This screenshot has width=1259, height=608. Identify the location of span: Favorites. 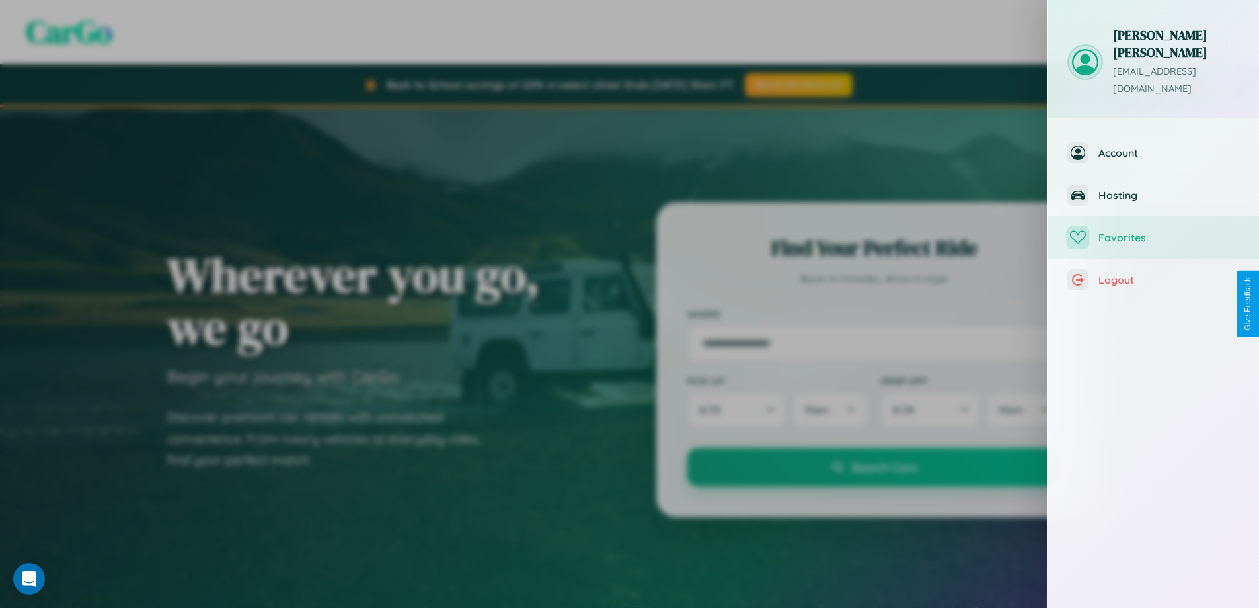
(1169, 237).